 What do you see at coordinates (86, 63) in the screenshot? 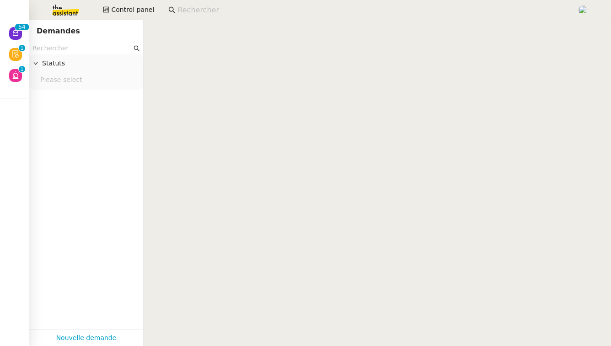
I see `div: Statuts` at bounding box center [86, 63].